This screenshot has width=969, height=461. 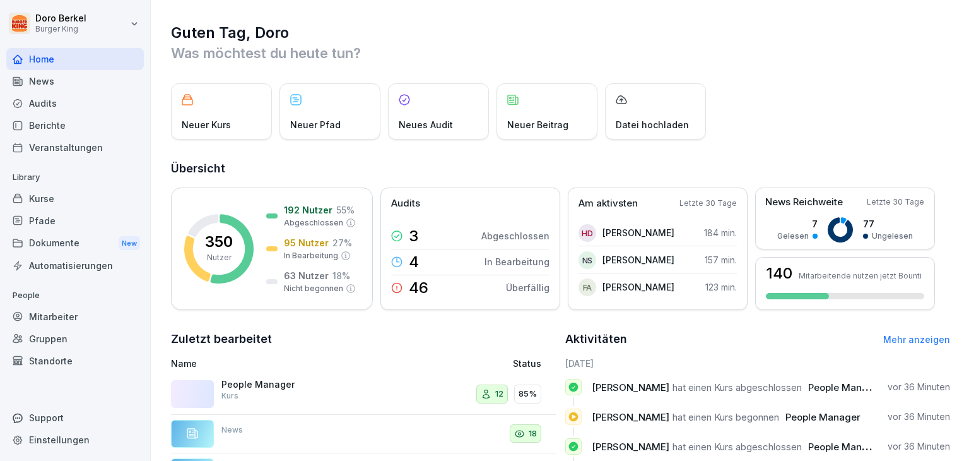 What do you see at coordinates (406, 203) in the screenshot?
I see `p: Audits` at bounding box center [406, 203].